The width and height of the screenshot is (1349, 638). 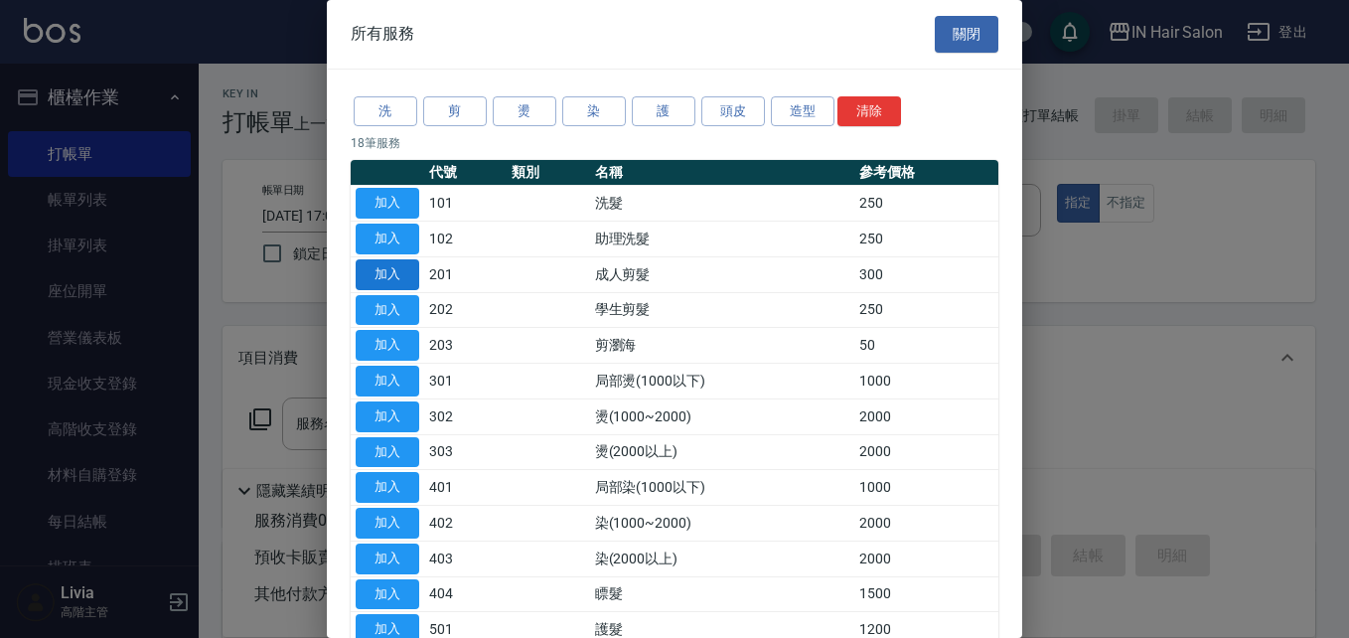 I want to click on td: 燙(2000以上), so click(x=722, y=452).